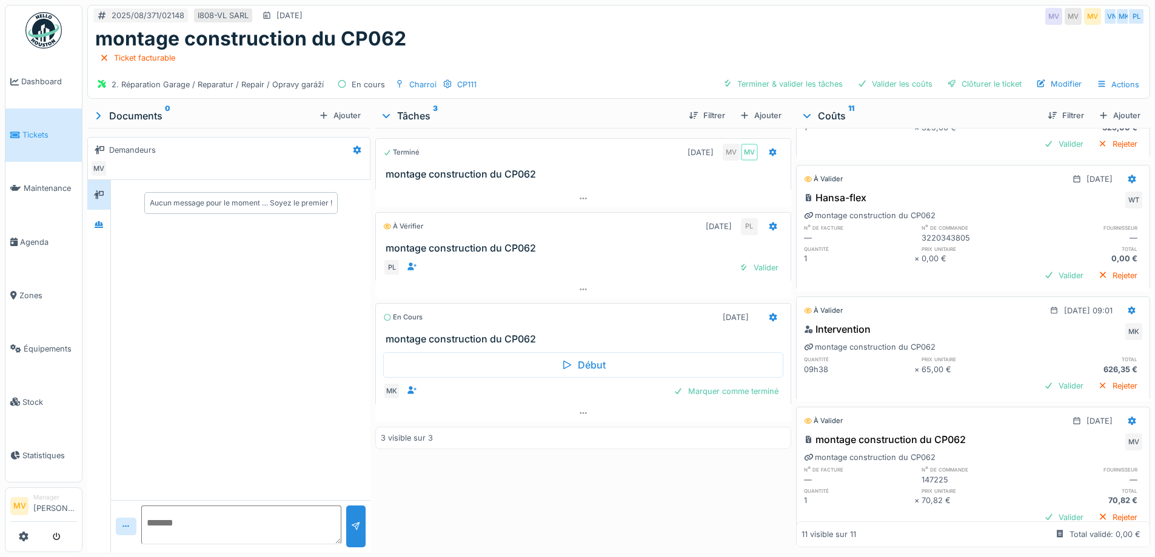  What do you see at coordinates (977, 480) in the screenshot?
I see `div: 147225` at bounding box center [977, 480].